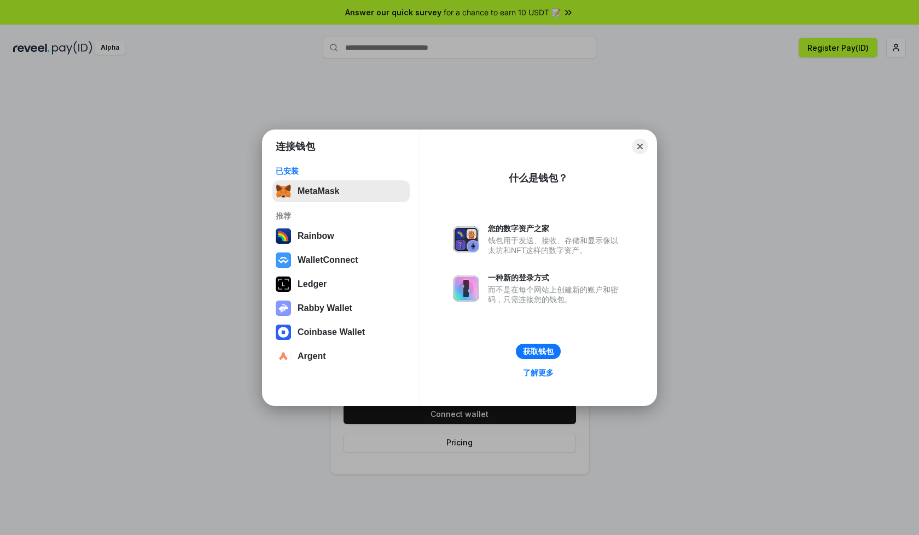 Image resolution: width=919 pixels, height=535 pixels. I want to click on a: 了解更多, so click(538, 373).